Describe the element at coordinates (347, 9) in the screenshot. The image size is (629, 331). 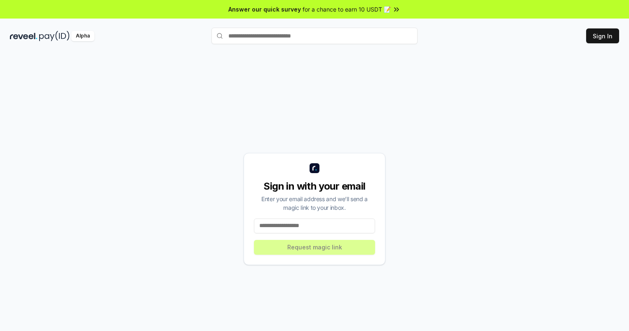
I see `span: for a chance to earn 10 USDT 📝` at that location.